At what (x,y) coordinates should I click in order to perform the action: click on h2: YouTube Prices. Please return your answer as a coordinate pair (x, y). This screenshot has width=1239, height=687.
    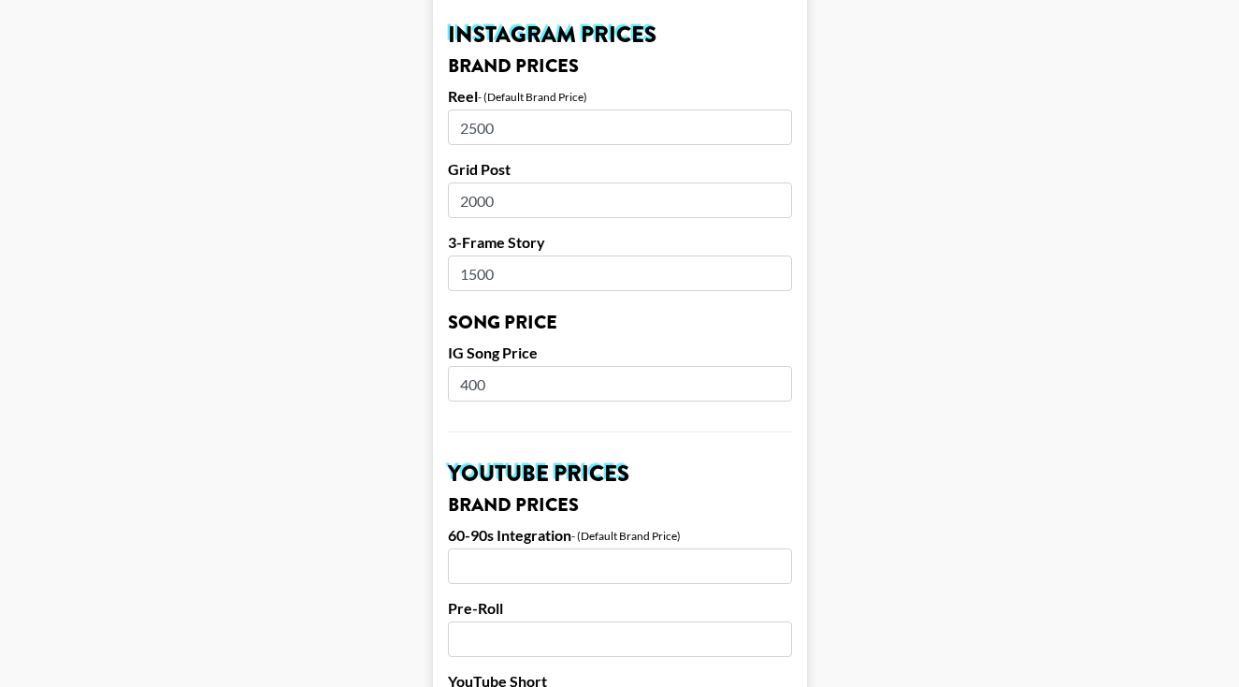
    Looking at the image, I should click on (620, 473).